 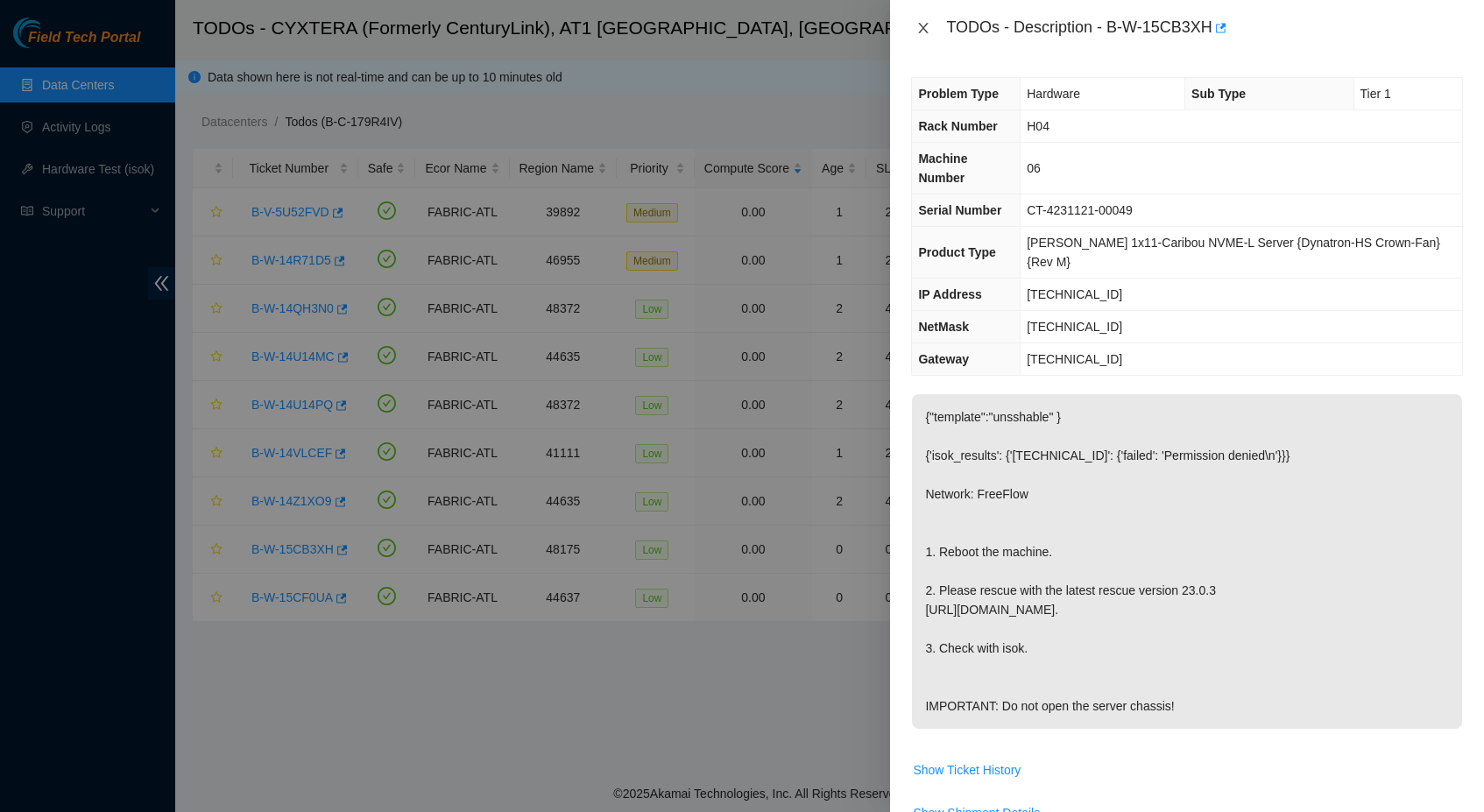 I want to click on span: Tier 1, so click(x=1375, y=94).